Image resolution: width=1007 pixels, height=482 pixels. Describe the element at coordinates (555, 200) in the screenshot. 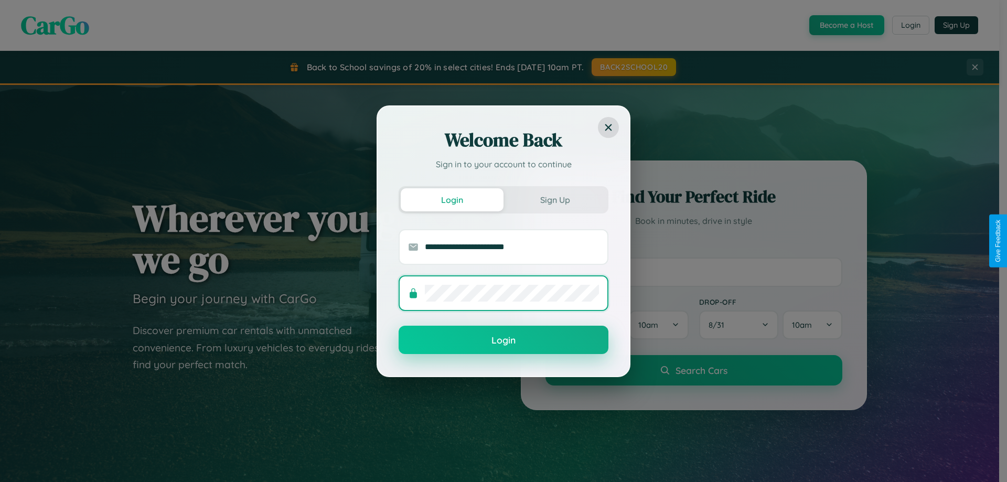

I see `button: Sign Up` at that location.